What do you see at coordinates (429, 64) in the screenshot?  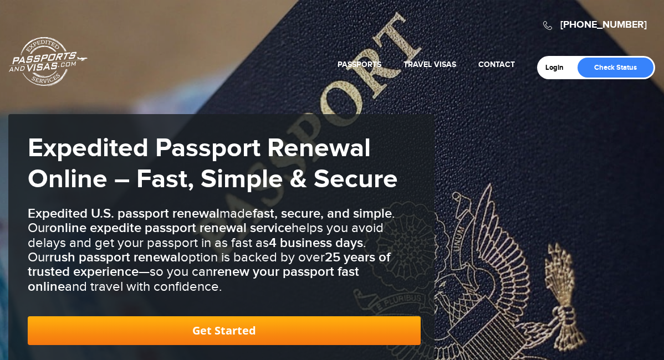 I see `a: Travel Visas` at bounding box center [429, 64].